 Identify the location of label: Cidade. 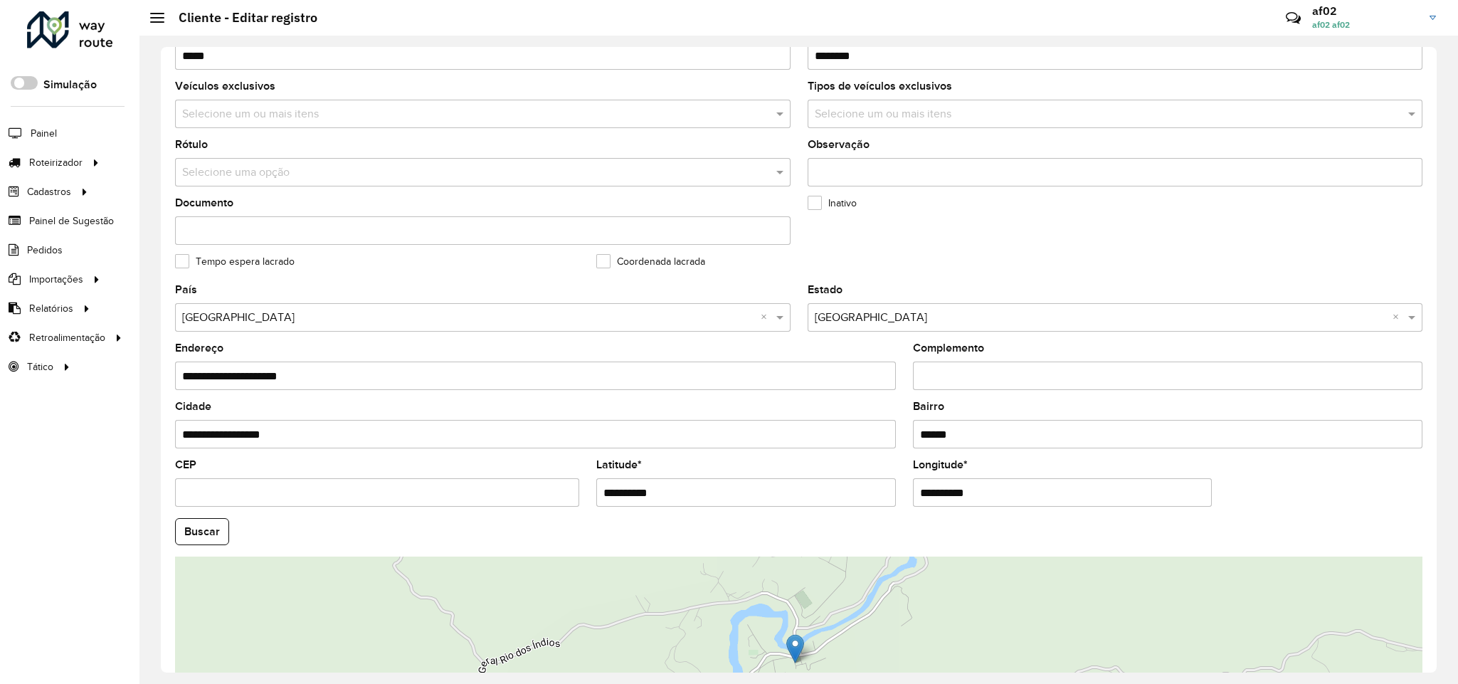
(193, 406).